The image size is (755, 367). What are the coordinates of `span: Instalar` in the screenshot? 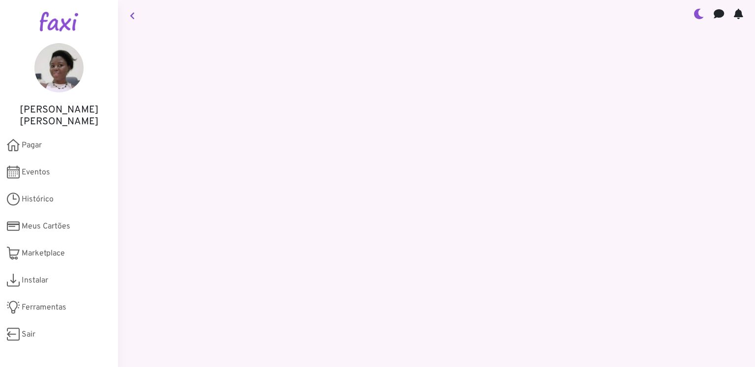 It's located at (35, 281).